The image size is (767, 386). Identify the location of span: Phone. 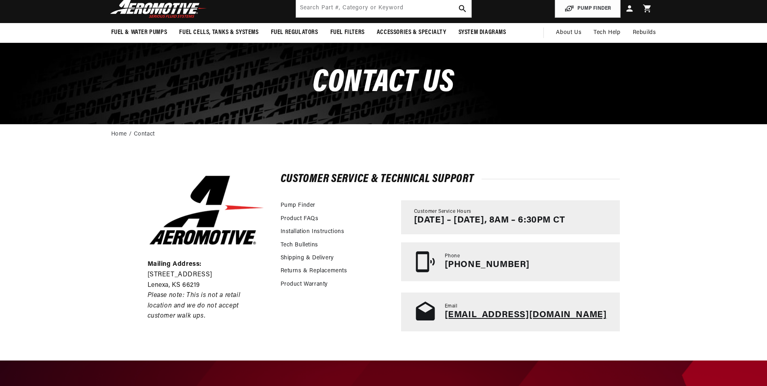
(453, 256).